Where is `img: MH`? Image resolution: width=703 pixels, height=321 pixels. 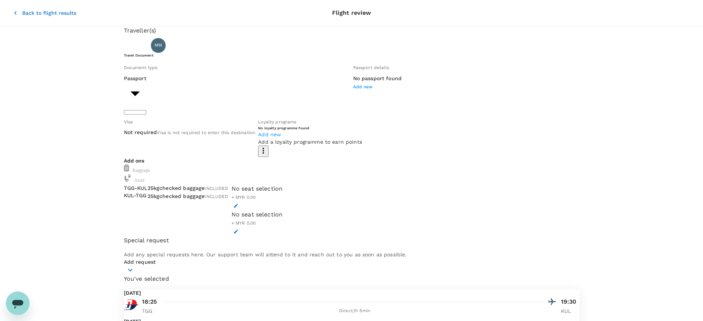
img: MH is located at coordinates (131, 305).